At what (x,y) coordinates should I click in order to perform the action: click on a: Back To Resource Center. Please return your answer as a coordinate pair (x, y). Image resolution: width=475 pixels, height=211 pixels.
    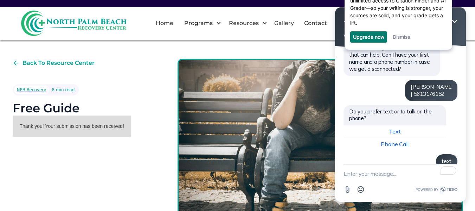
    Looking at the image, I should click on (53, 63).